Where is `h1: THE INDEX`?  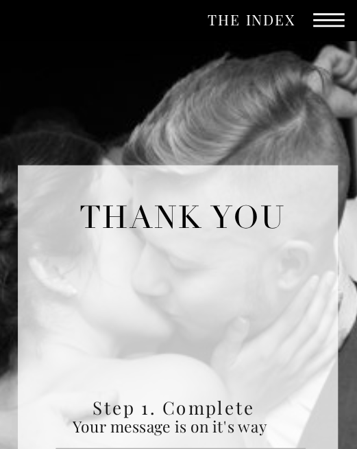 h1: THE INDEX is located at coordinates (278, 21).